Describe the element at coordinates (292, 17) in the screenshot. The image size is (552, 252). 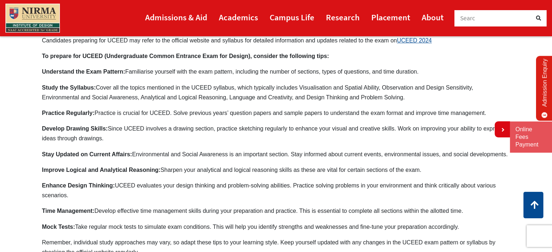
I see `a: Campus Life` at that location.